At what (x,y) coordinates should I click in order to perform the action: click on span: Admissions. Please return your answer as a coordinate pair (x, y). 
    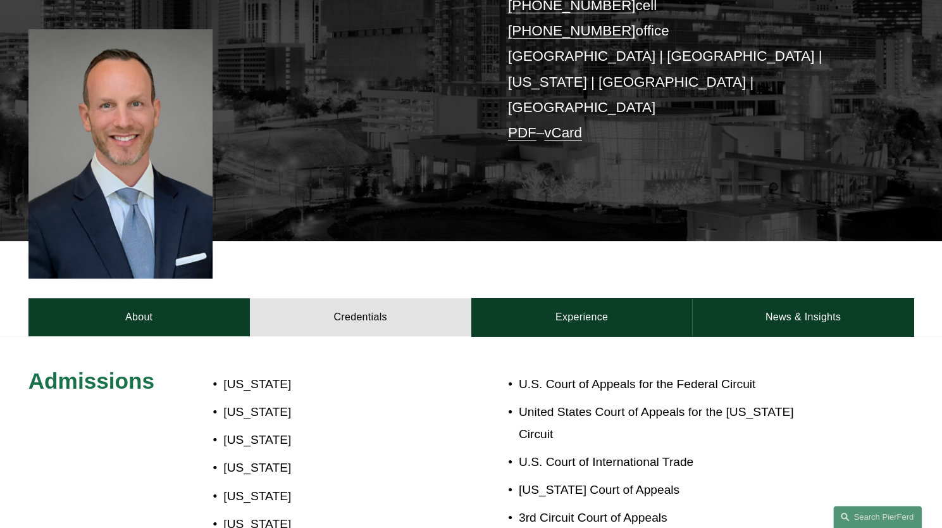
    Looking at the image, I should click on (91, 380).